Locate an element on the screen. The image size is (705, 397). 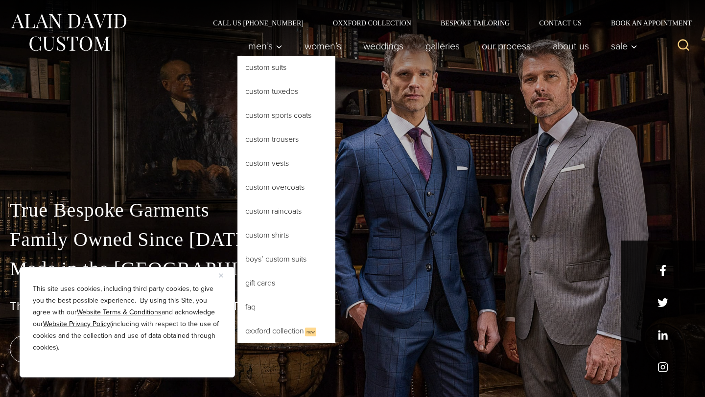
a: Oxxford CollectionNew is located at coordinates (286, 331).